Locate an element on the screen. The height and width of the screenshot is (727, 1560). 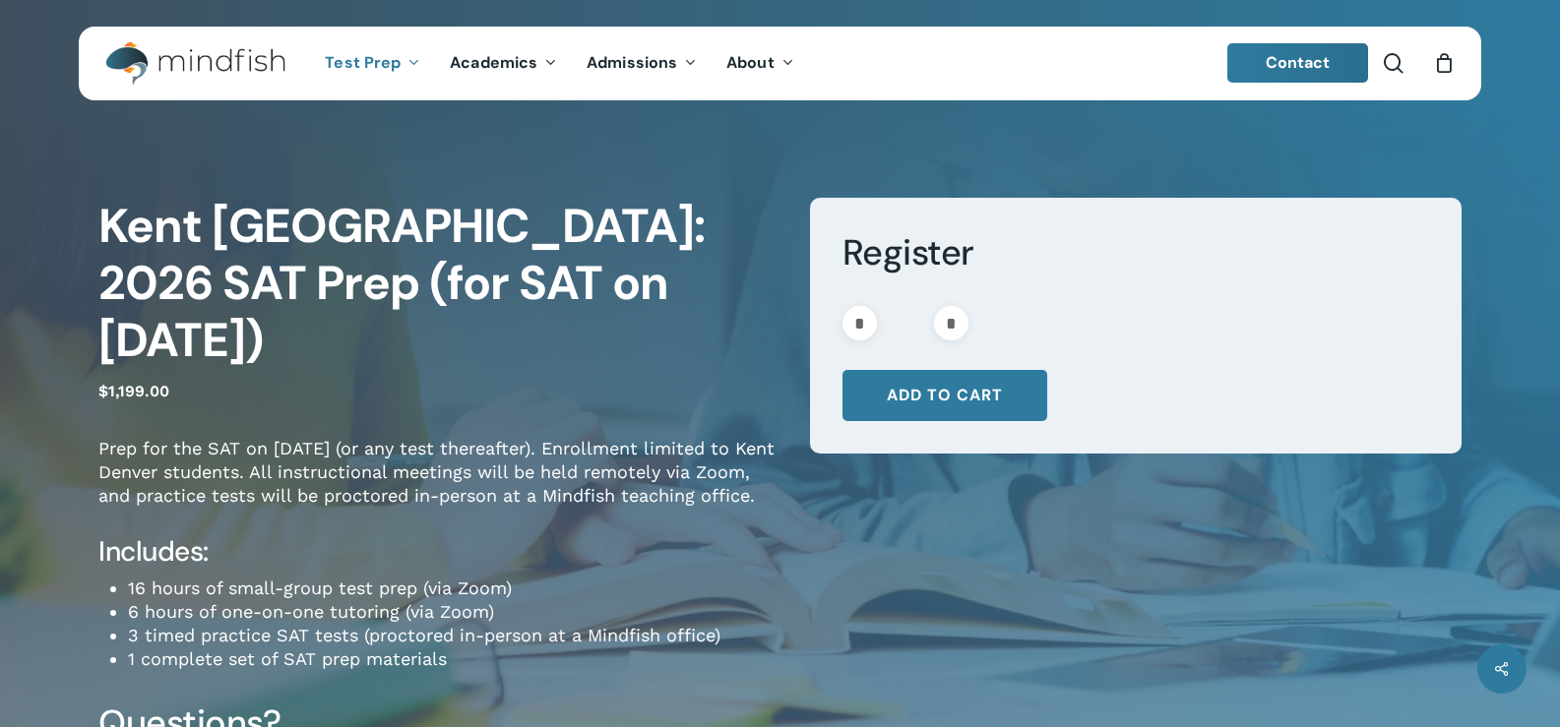
a: About is located at coordinates (760, 63).